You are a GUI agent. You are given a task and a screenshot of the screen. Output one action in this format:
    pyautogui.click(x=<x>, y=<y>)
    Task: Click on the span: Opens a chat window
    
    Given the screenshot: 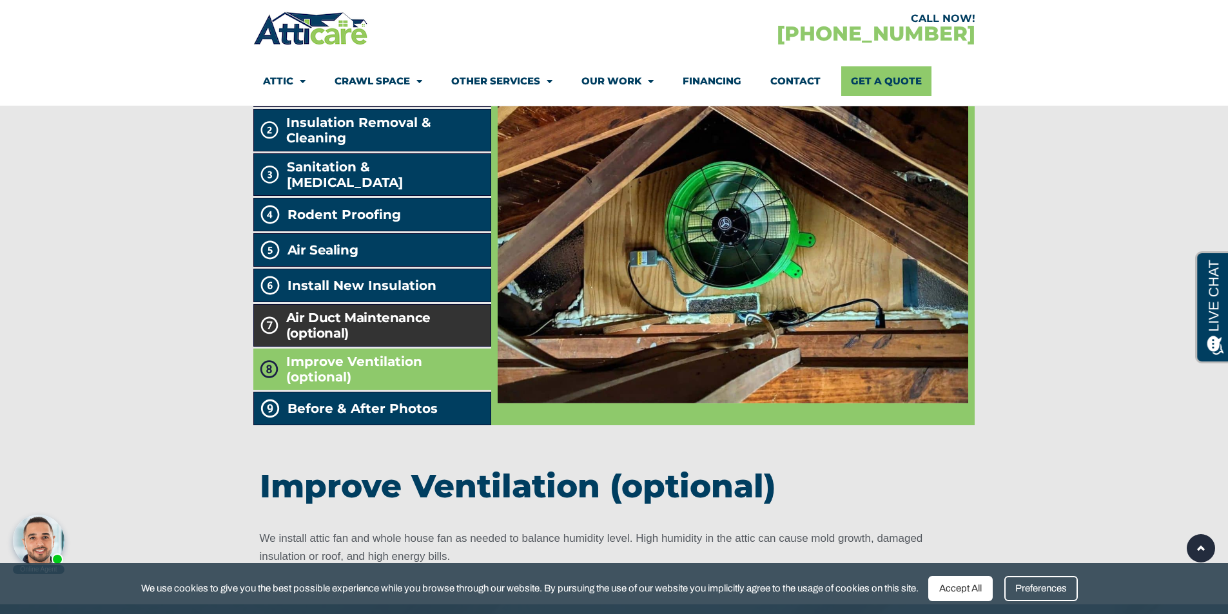 What is the action you would take?
    pyautogui.click(x=68, y=18)
    